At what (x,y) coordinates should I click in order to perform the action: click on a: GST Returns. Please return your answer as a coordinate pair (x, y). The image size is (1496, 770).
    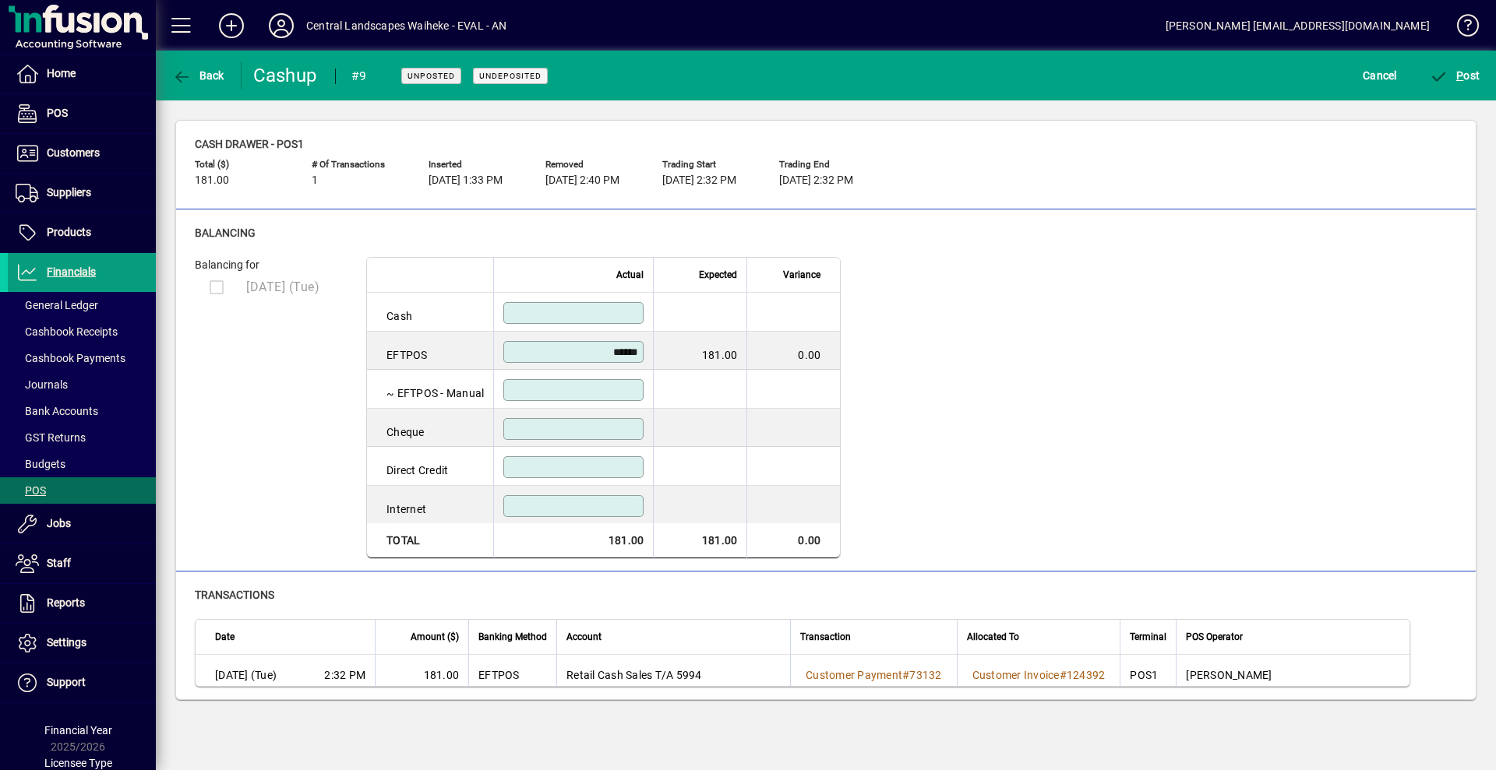
    Looking at the image, I should click on (82, 438).